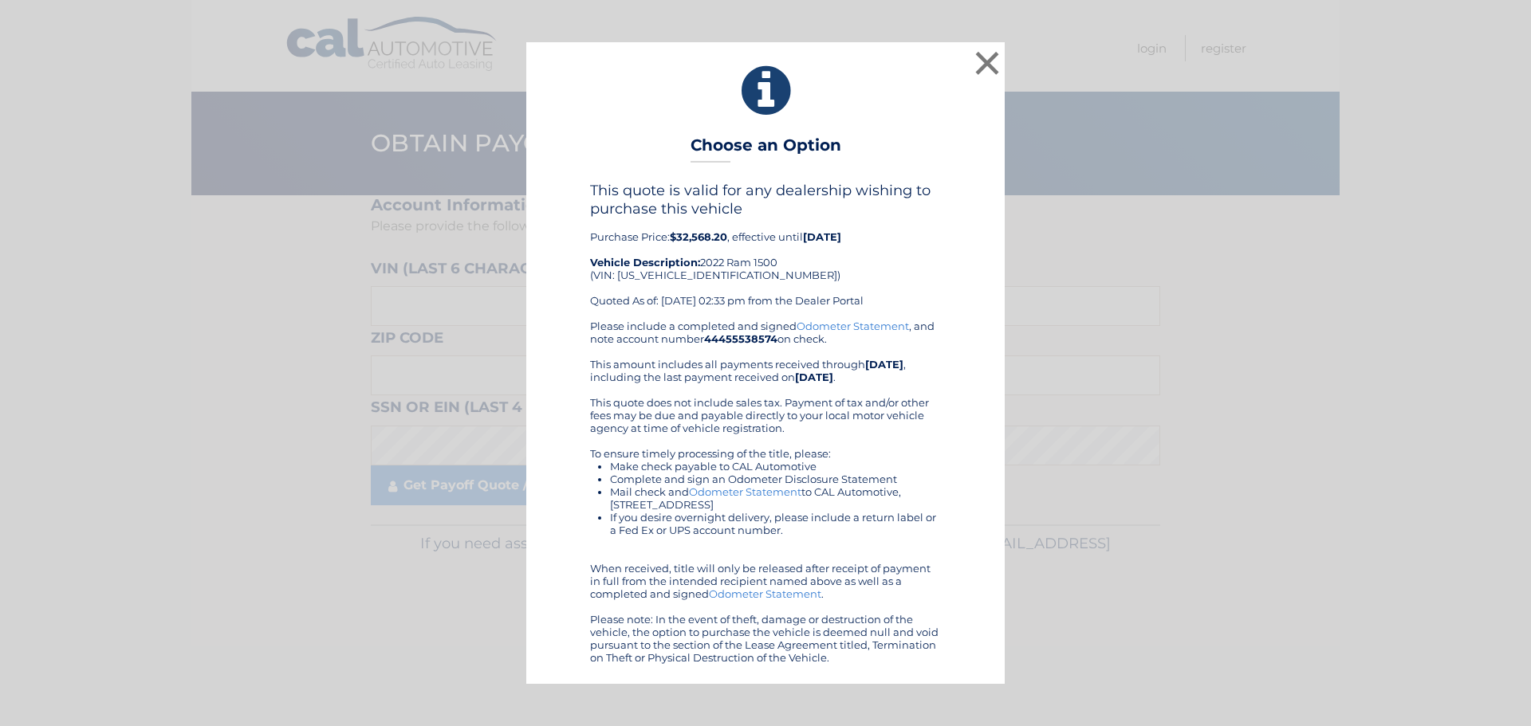 The width and height of the screenshot is (1531, 726). I want to click on li: Complete and sign an Odometer Disclosure Statement, so click(775, 479).